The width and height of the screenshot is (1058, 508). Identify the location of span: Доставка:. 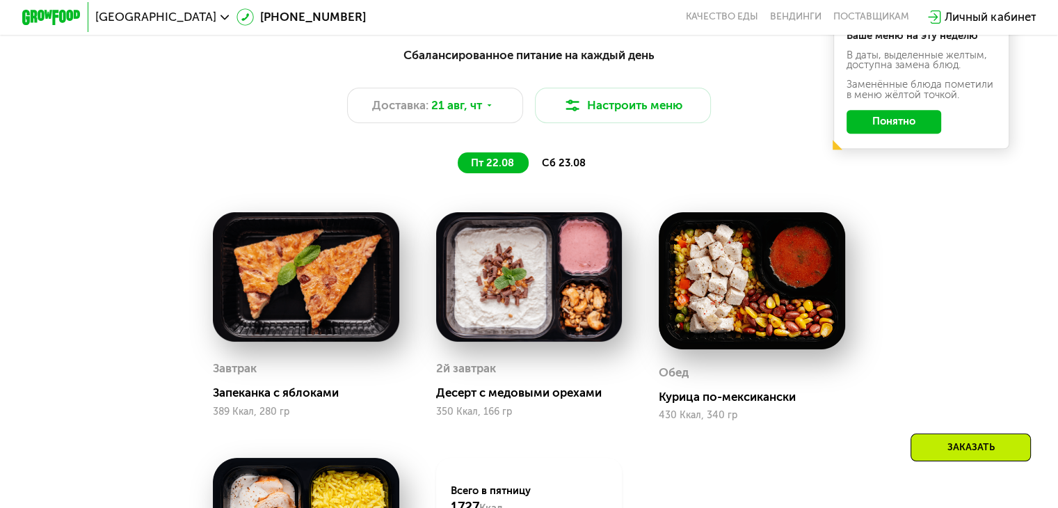
(400, 105).